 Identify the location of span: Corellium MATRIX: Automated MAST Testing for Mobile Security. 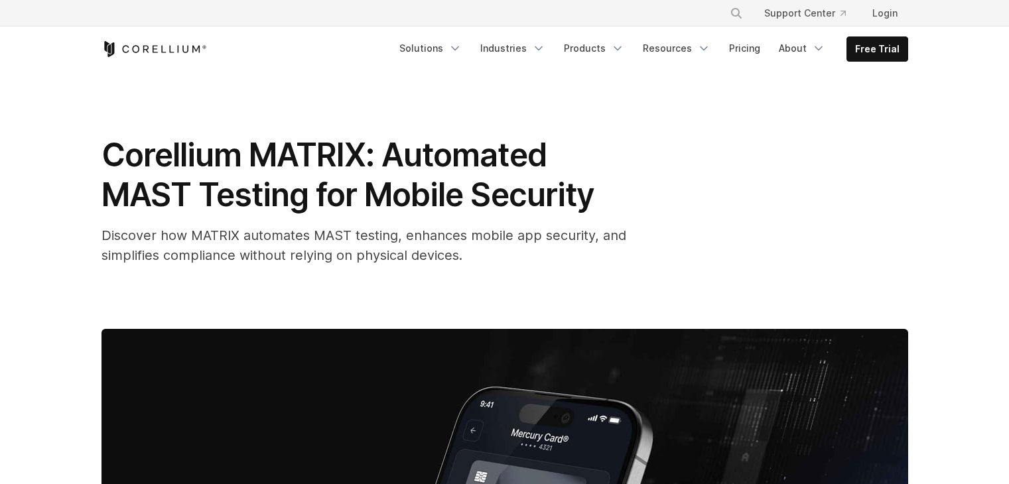
(347, 174).